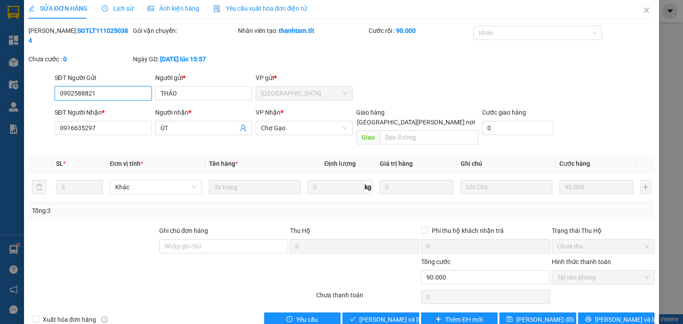  I want to click on div: Cước rồi :, so click(420, 31).